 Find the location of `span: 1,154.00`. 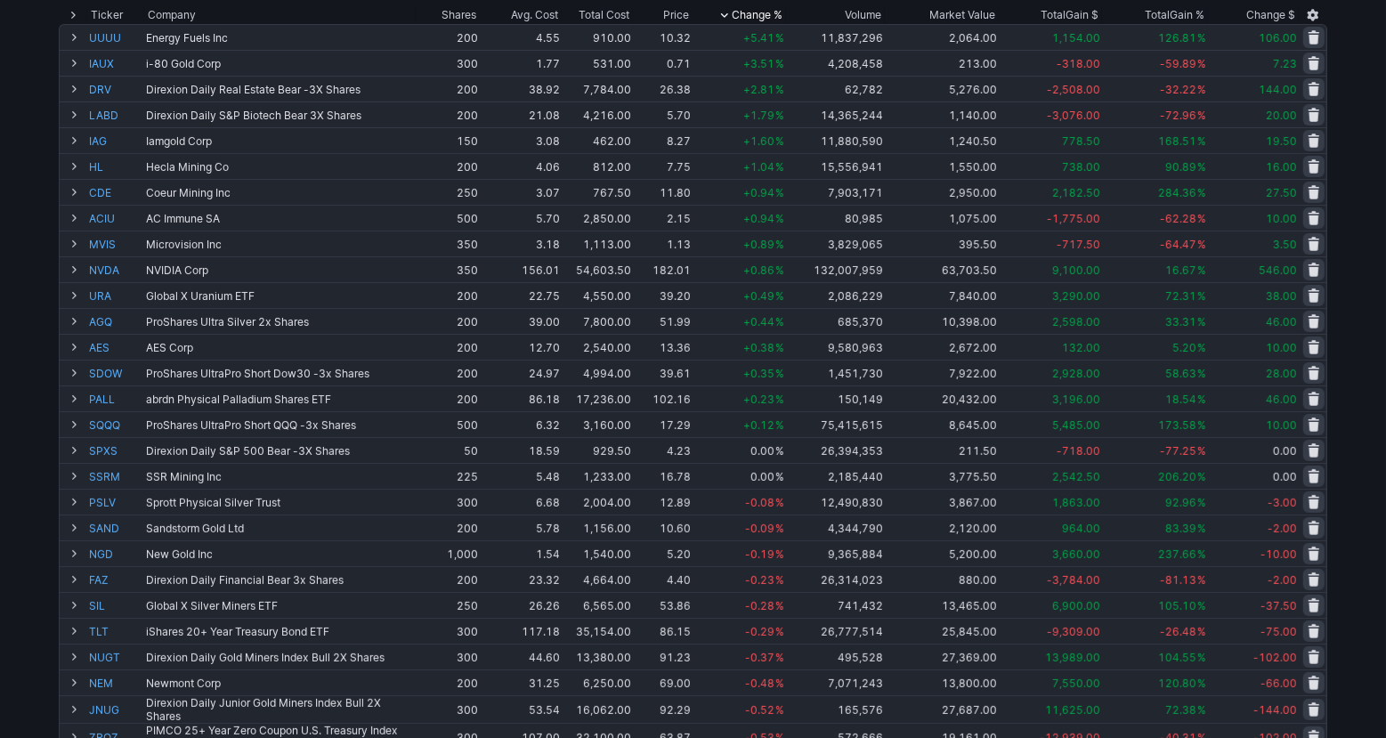

span: 1,154.00 is located at coordinates (1076, 37).